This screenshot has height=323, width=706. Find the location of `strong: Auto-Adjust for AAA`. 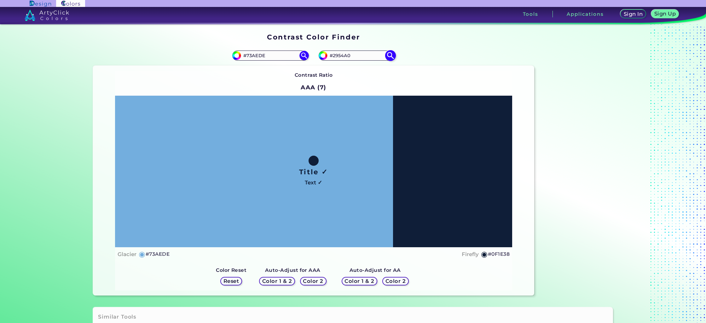

strong: Auto-Adjust for AAA is located at coordinates (293, 270).